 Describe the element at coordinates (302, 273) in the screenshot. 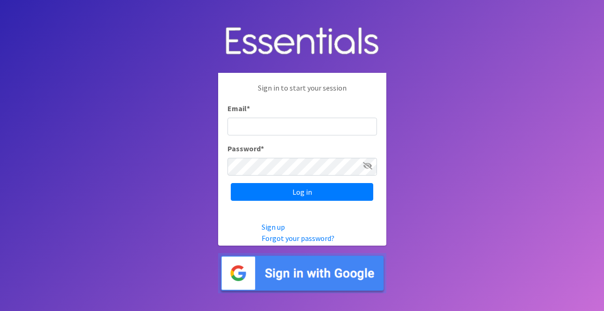

I see `img: Sign in with Google` at that location.